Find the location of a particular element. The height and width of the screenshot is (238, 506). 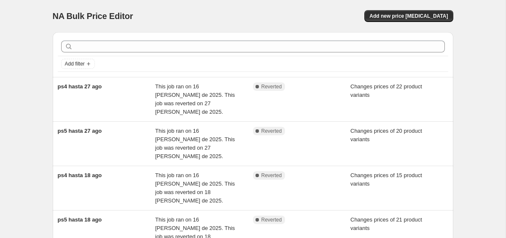

span: Changes prices of 20 product variants is located at coordinates (386, 135).